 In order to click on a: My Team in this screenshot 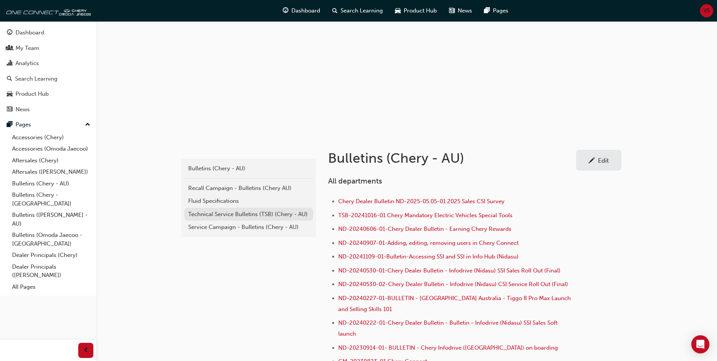, I will do `click(48, 48)`.